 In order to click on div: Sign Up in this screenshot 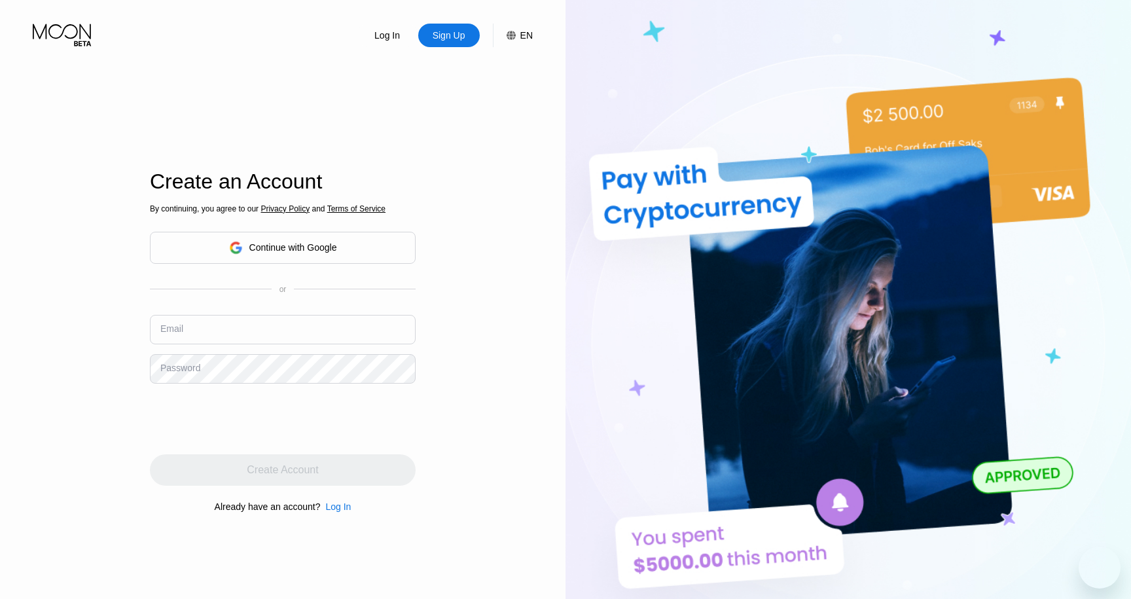, I will do `click(449, 35)`.